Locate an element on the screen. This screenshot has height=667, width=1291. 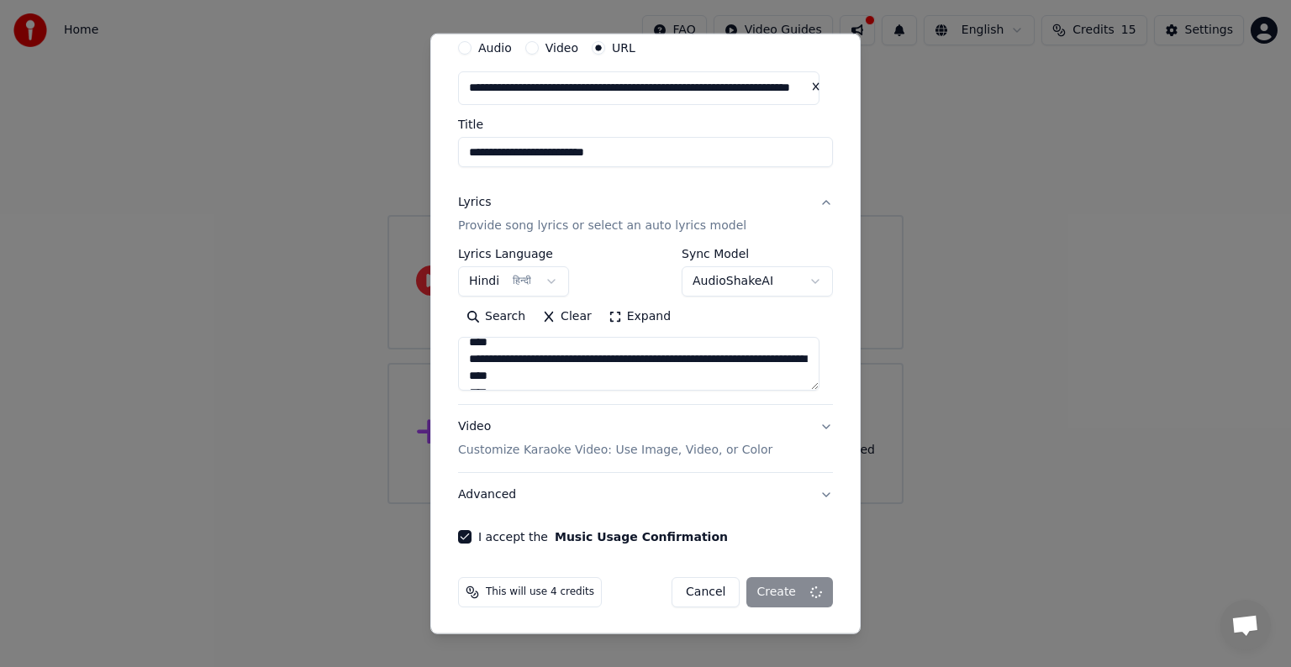
label: URL is located at coordinates (623, 48).